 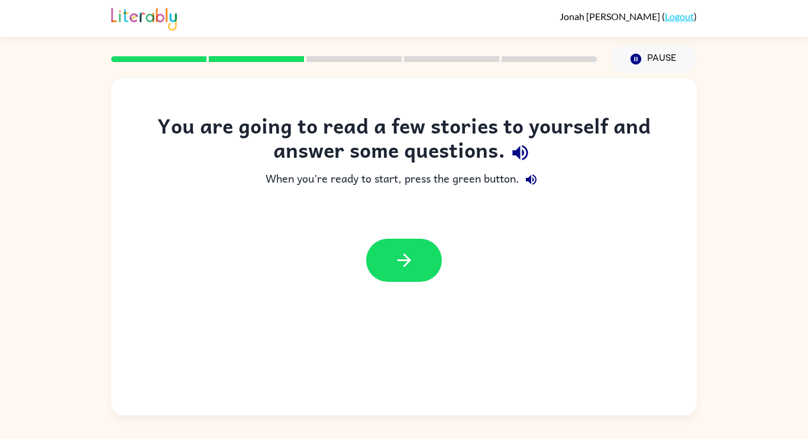 What do you see at coordinates (404, 141) in the screenshot?
I see `div: You are going to read a few stories to yourself and answer some questions.` at bounding box center [404, 141].